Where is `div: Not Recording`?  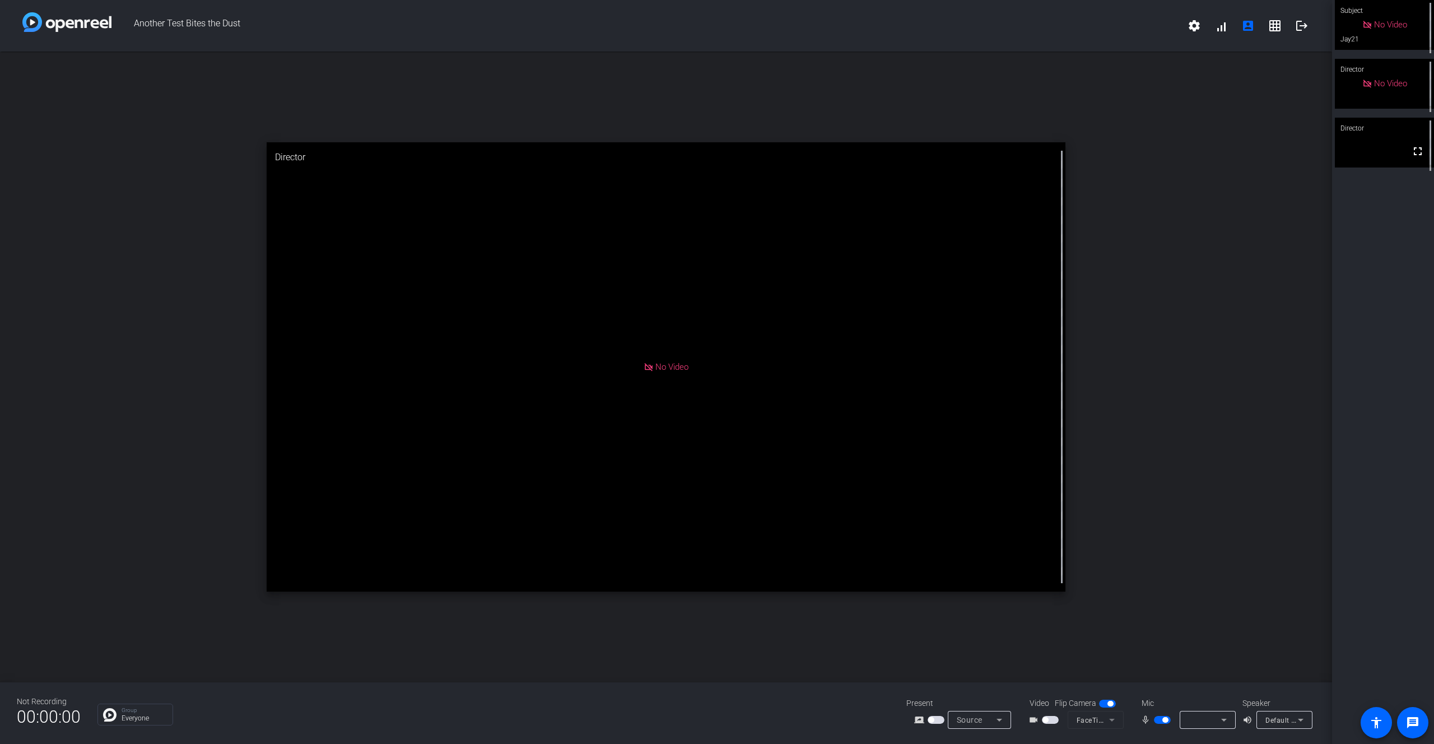
div: Not Recording is located at coordinates (49, 701).